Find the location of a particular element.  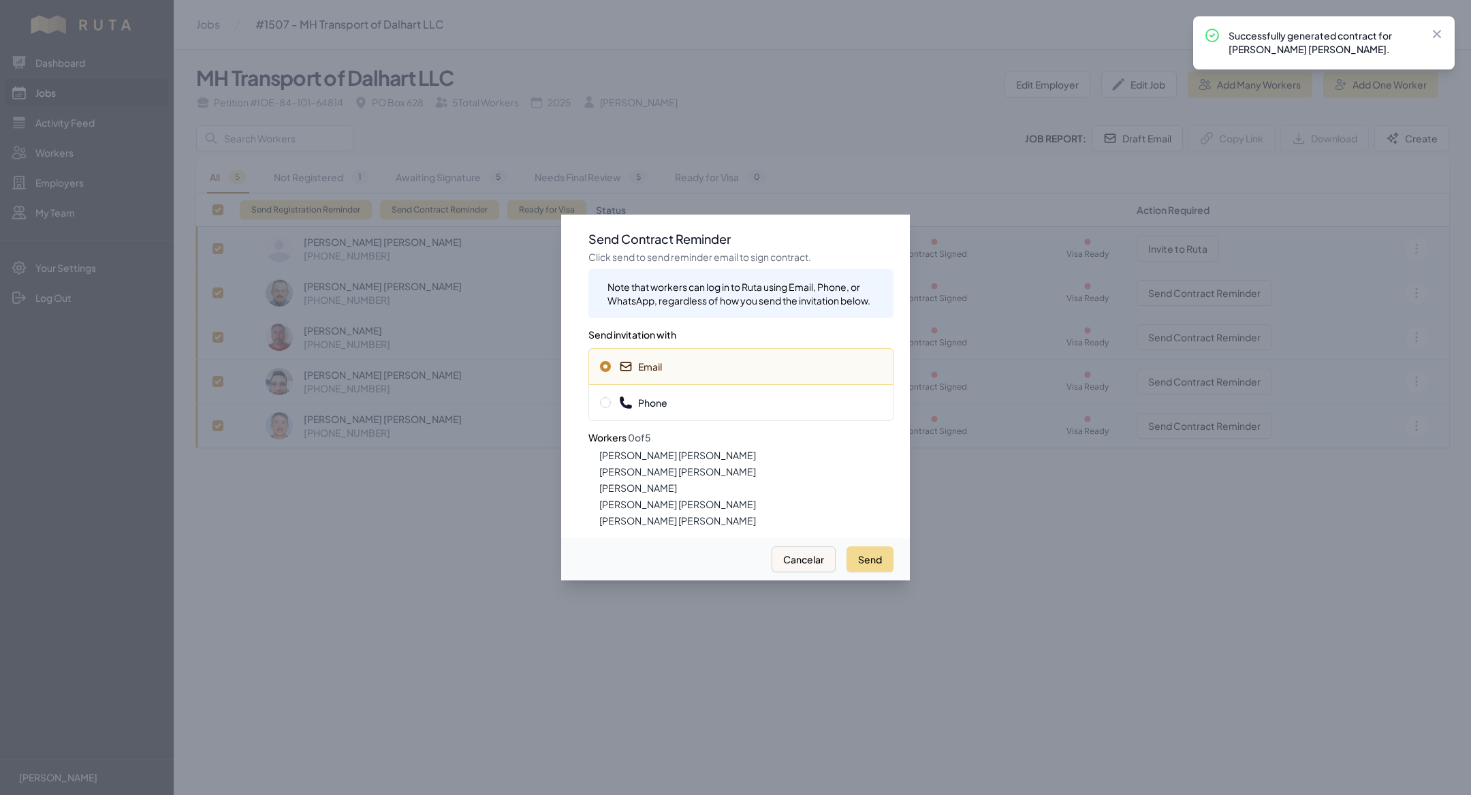

p: Click send to send reminder email to sign contract. is located at coordinates (741, 257).